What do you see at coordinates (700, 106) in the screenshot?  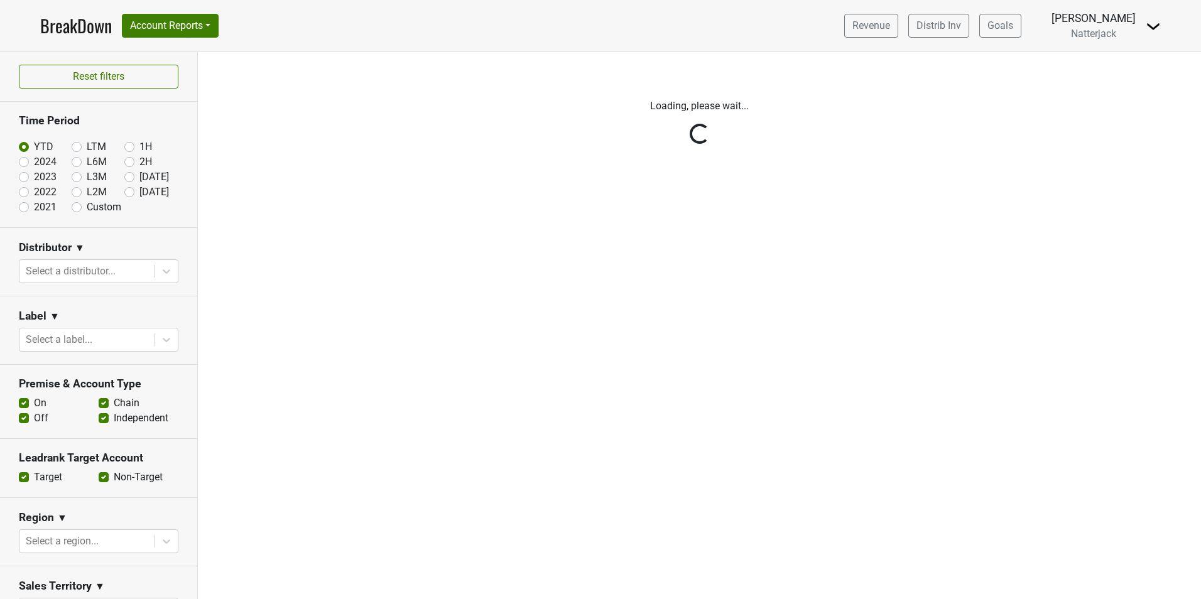 I see `p: Loading, please wait...` at bounding box center [700, 106].